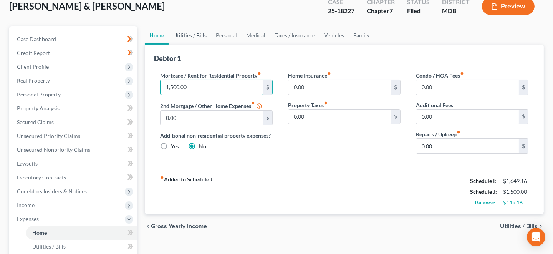 The image size is (553, 254). What do you see at coordinates (38, 108) in the screenshot?
I see `span: Property Analysis` at bounding box center [38, 108].